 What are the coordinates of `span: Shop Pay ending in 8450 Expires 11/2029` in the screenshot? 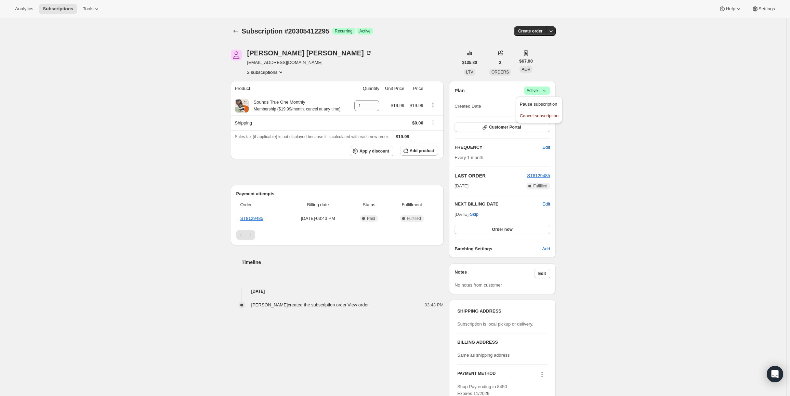 It's located at (482, 390).